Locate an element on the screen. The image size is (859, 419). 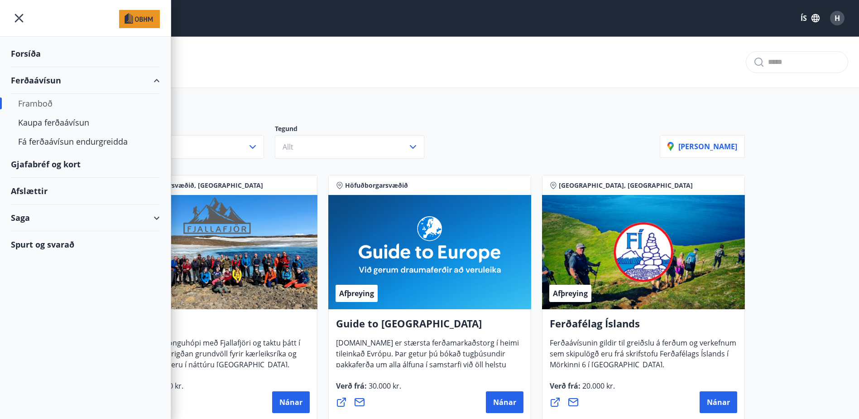
div: Gjafabréf og kort is located at coordinates (85, 164).